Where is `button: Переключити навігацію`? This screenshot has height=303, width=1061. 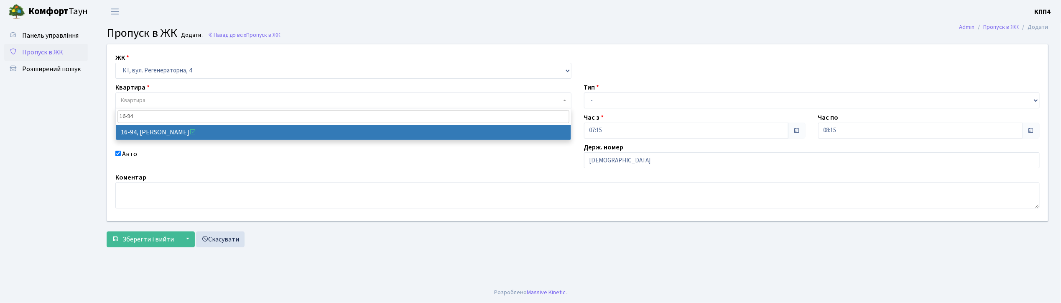
button: Переключити навігацію is located at coordinates (115, 11).